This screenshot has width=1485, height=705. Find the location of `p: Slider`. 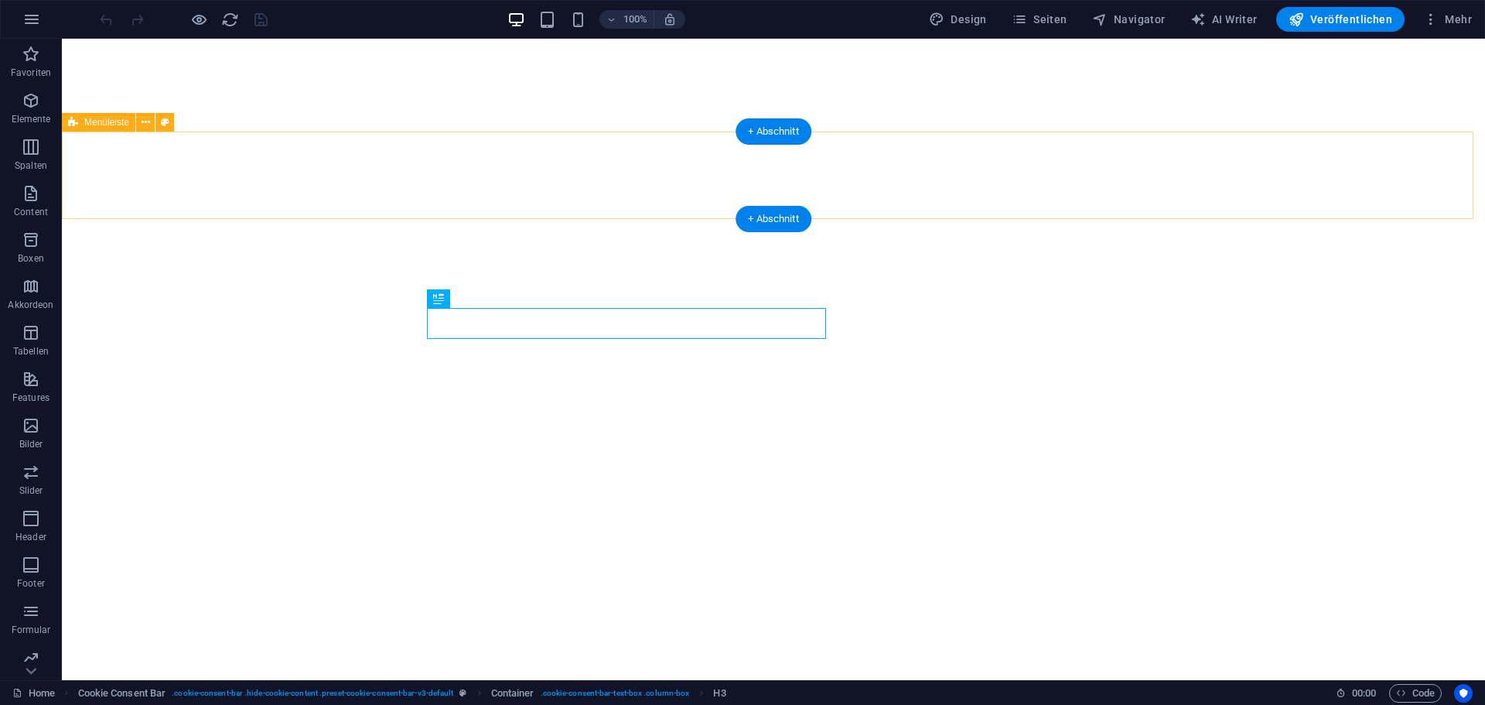

p: Slider is located at coordinates (31, 490).